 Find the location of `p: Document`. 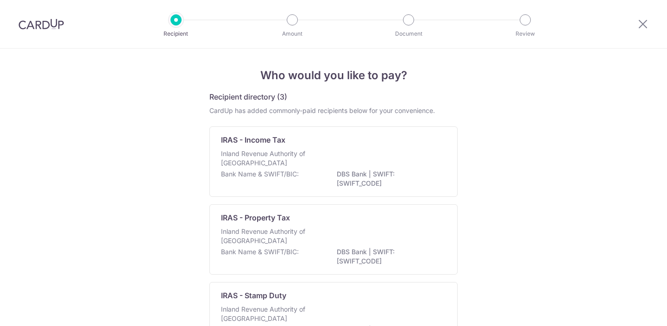

p: Document is located at coordinates (408, 34).